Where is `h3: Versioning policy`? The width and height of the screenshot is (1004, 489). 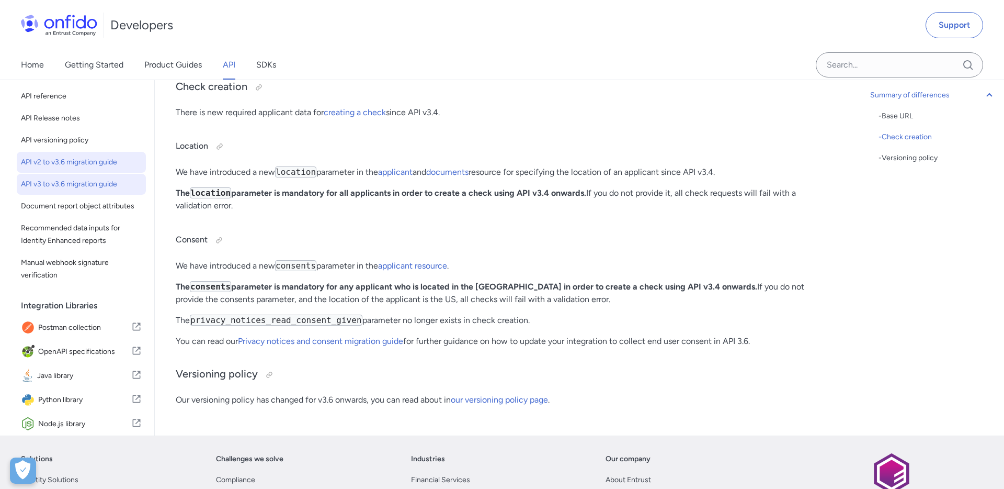 h3: Versioning policy is located at coordinates (501, 375).